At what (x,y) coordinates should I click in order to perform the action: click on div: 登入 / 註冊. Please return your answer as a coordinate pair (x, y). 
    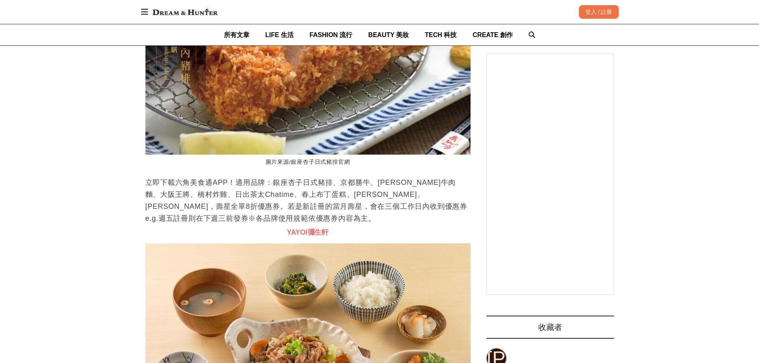
    Looking at the image, I should click on (599, 12).